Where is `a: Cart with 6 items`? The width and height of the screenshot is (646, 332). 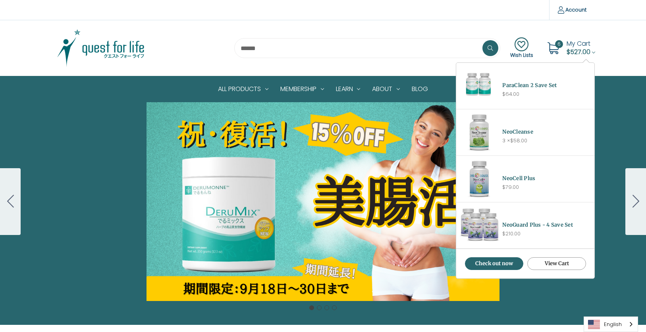 a: Cart with 6 items is located at coordinates (581, 48).